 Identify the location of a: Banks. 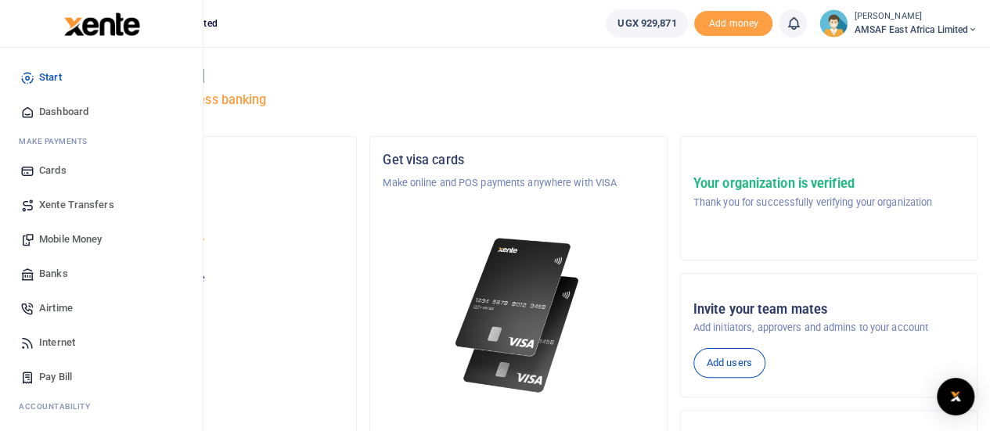
(101, 274).